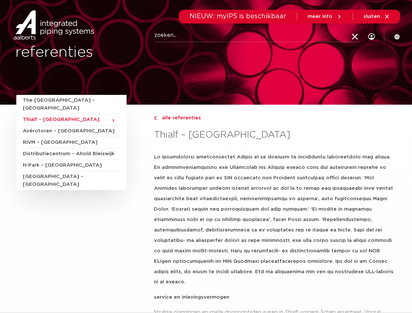  What do you see at coordinates (238, 16) in the screenshot?
I see `span: NIEUW: myIPS is beschikbaar` at bounding box center [238, 16].